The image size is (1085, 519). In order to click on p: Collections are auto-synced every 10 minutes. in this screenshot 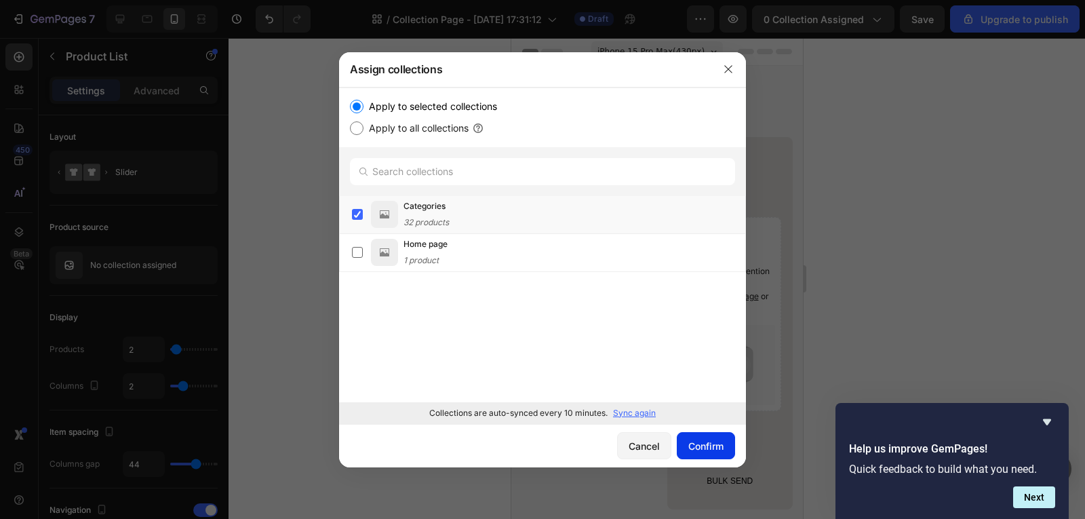, I will do `click(518, 413)`.